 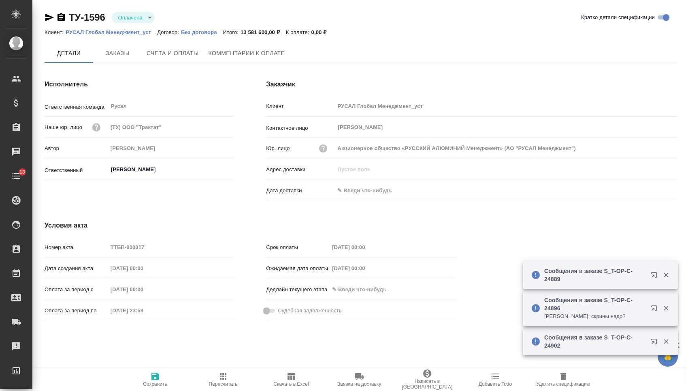 What do you see at coordinates (495, 384) in the screenshot?
I see `span: Добавить Todo` at bounding box center [495, 384].